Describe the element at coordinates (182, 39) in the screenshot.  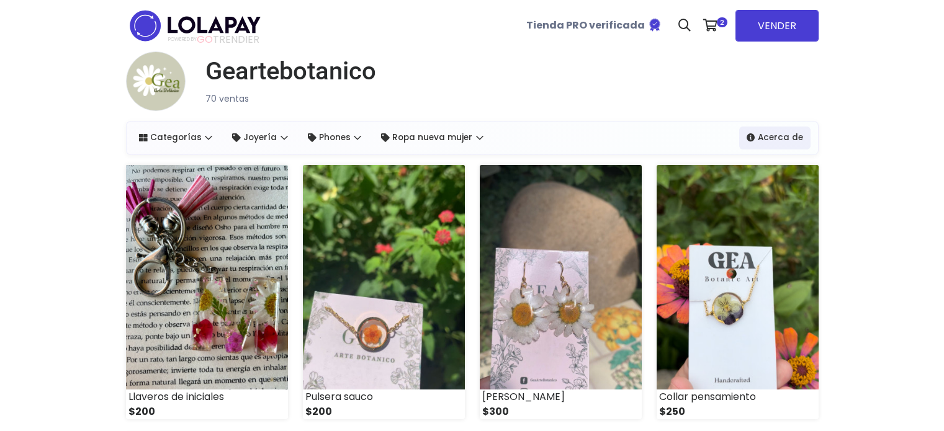
I see `span: POWERED BY` at that location.